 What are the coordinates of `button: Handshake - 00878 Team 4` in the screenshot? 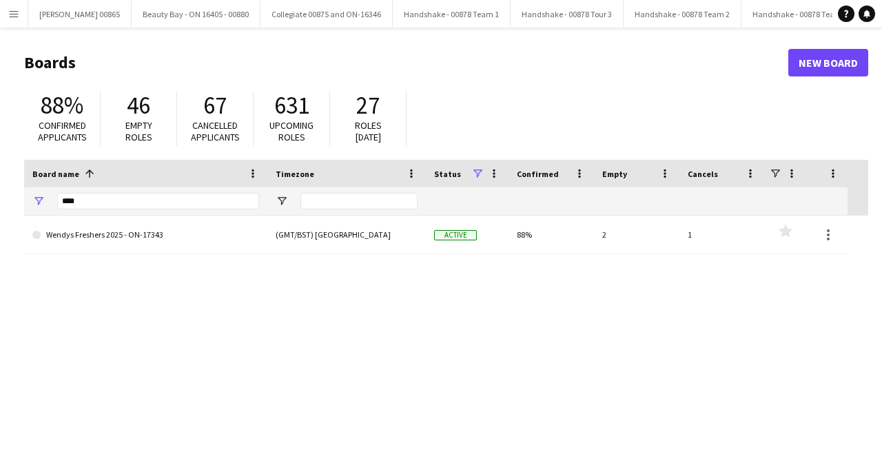 It's located at (800, 14).